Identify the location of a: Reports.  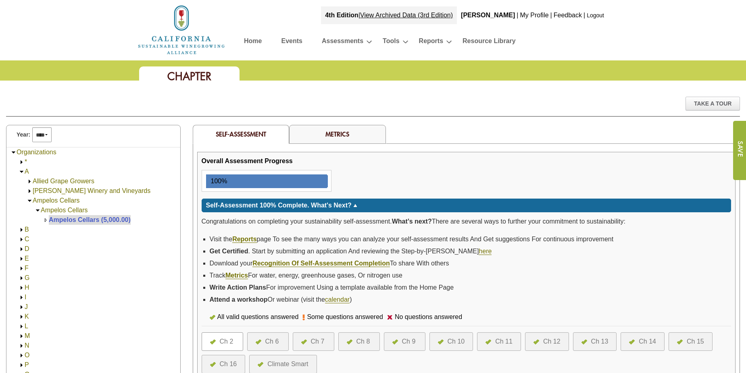
(244, 239).